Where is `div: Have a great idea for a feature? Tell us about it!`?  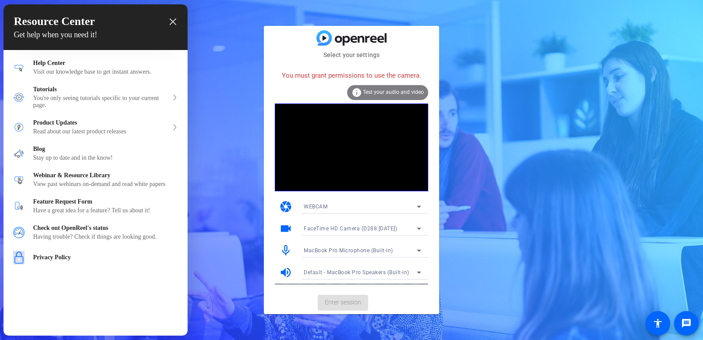
div: Have a great idea for a feature? Tell us about it! is located at coordinates (106, 210).